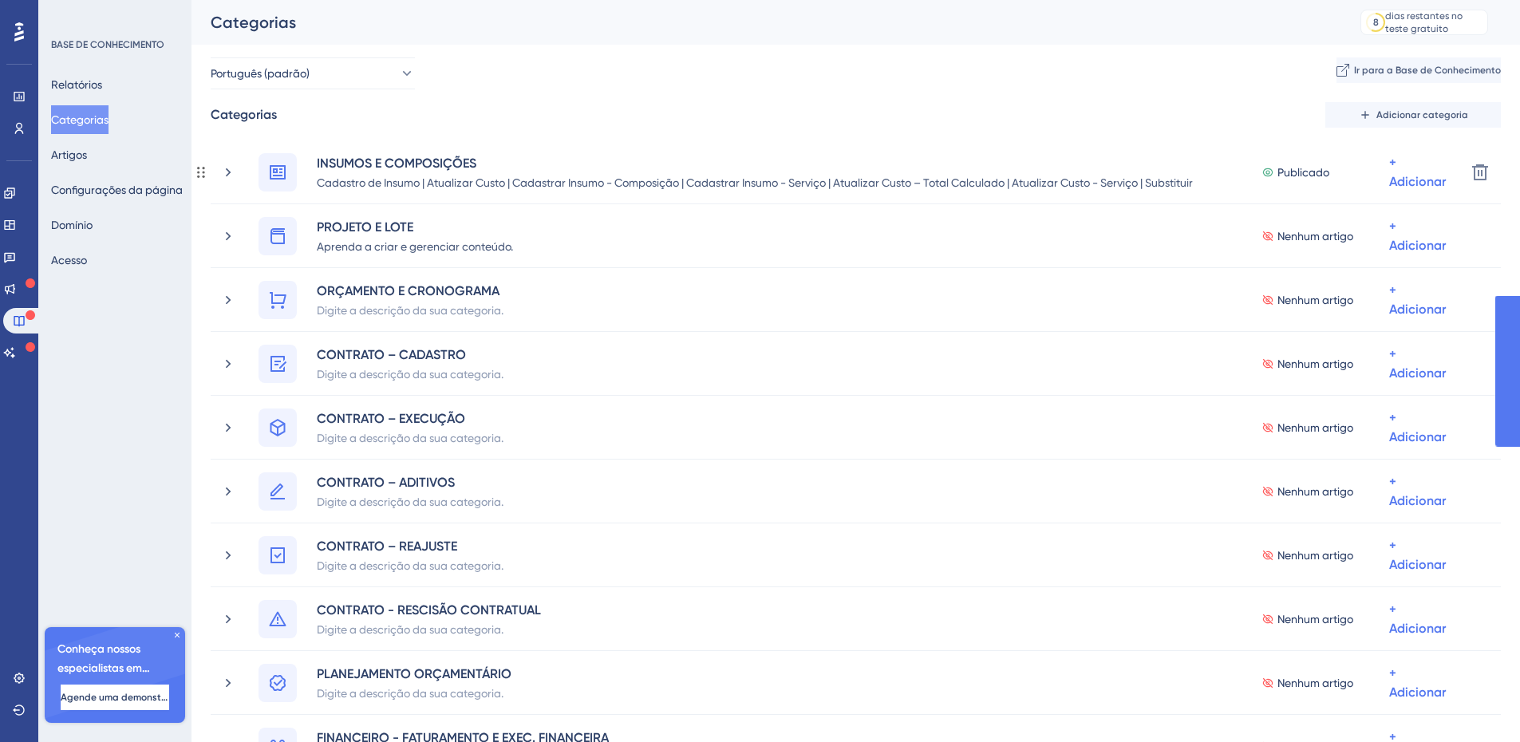 This screenshot has height=742, width=1520. I want to click on button: Acesso, so click(69, 260).